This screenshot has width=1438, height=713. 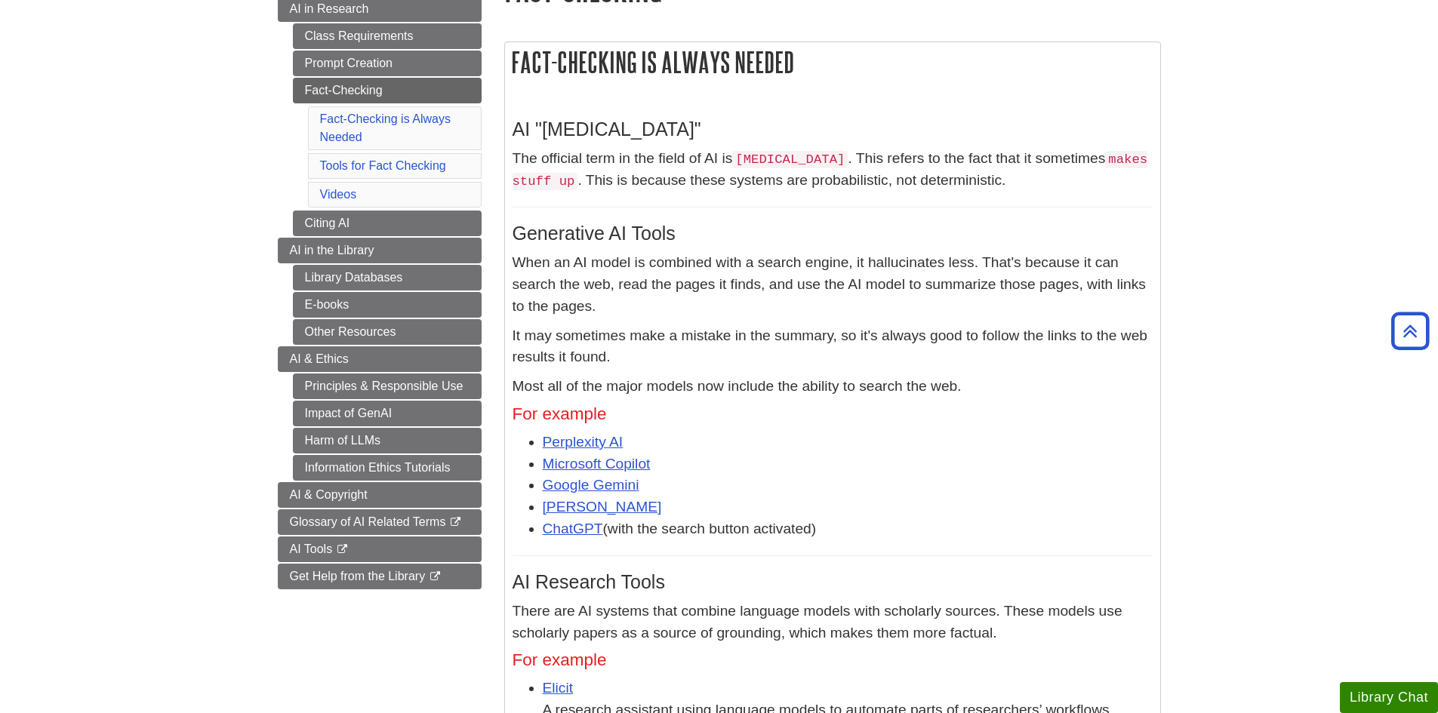 What do you see at coordinates (387, 468) in the screenshot?
I see `a: Information Ethics Tutorials` at bounding box center [387, 468].